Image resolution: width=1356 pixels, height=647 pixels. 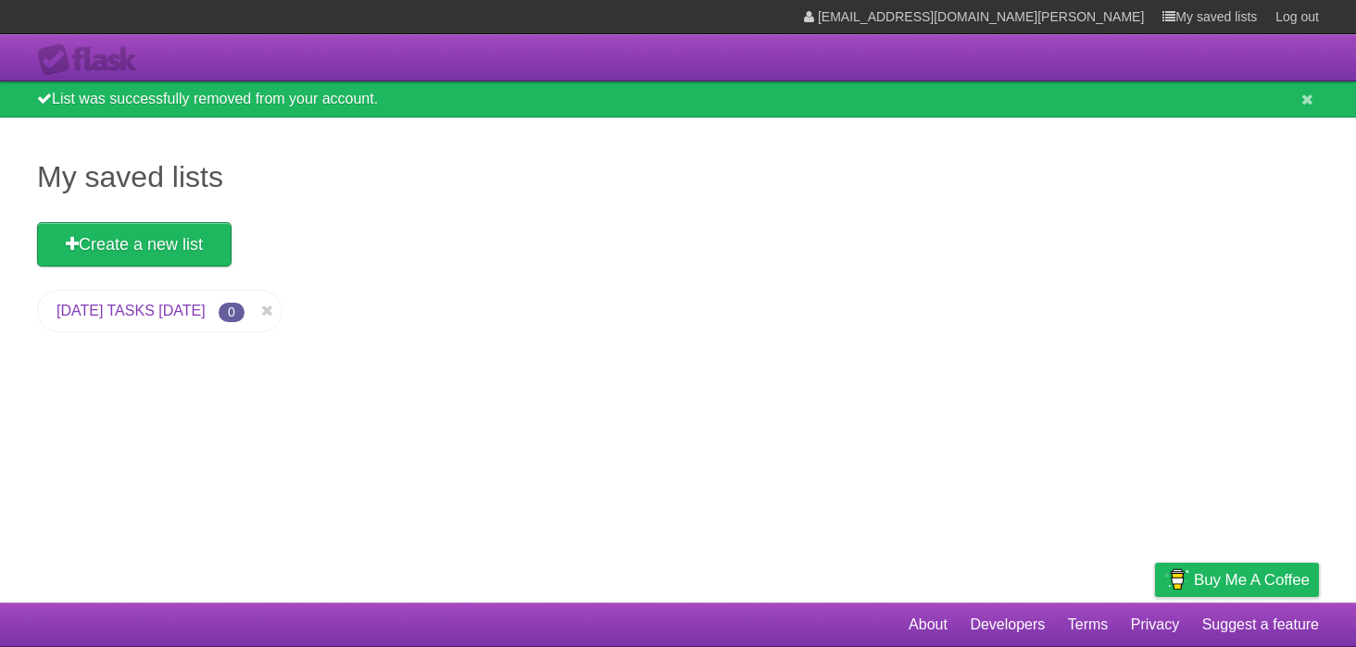 I want to click on img: Buy me a coffee, so click(x=1176, y=580).